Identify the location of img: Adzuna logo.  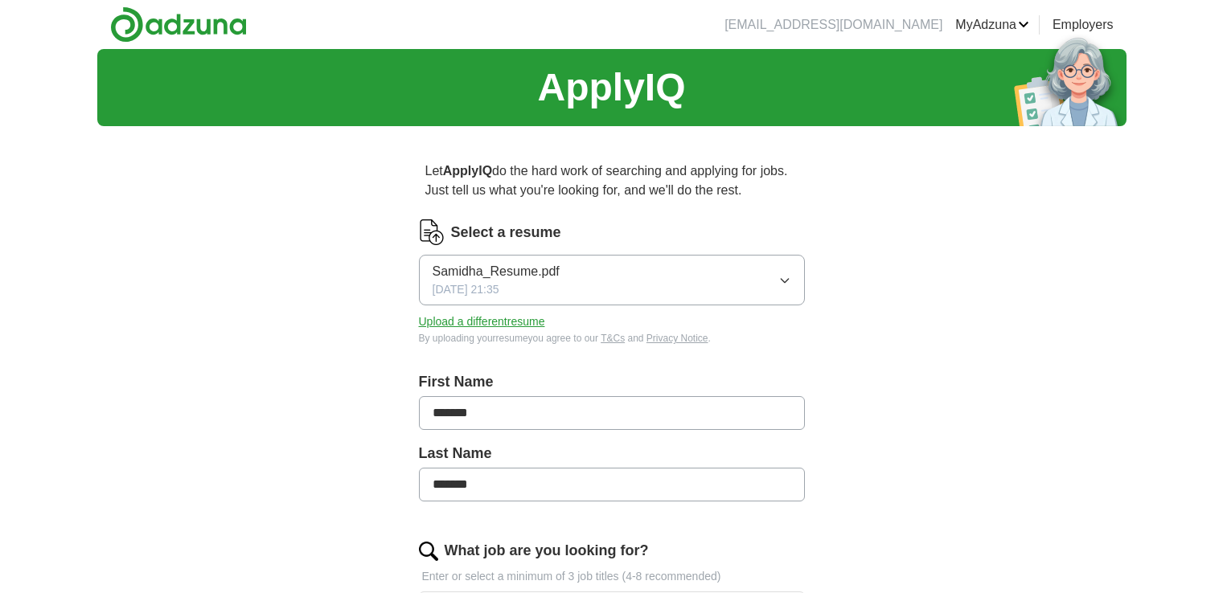
(178, 24).